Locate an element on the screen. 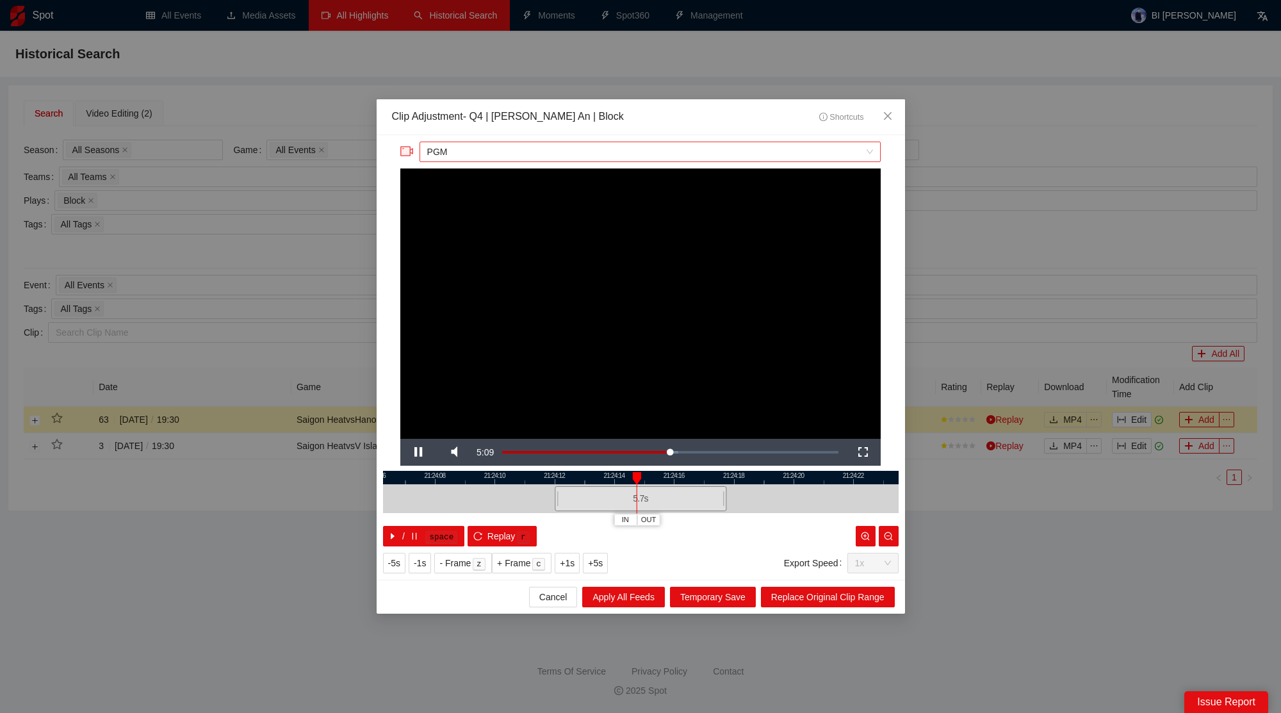  span: close is located at coordinates (888, 116).